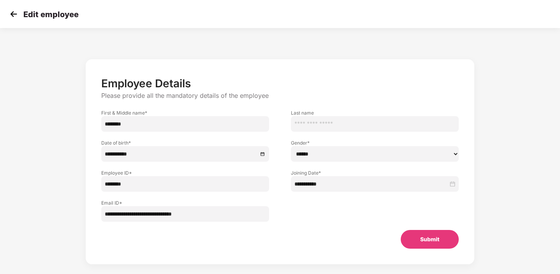 This screenshot has width=560, height=274. What do you see at coordinates (185, 113) in the screenshot?
I see `label: First & Middle name` at bounding box center [185, 113].